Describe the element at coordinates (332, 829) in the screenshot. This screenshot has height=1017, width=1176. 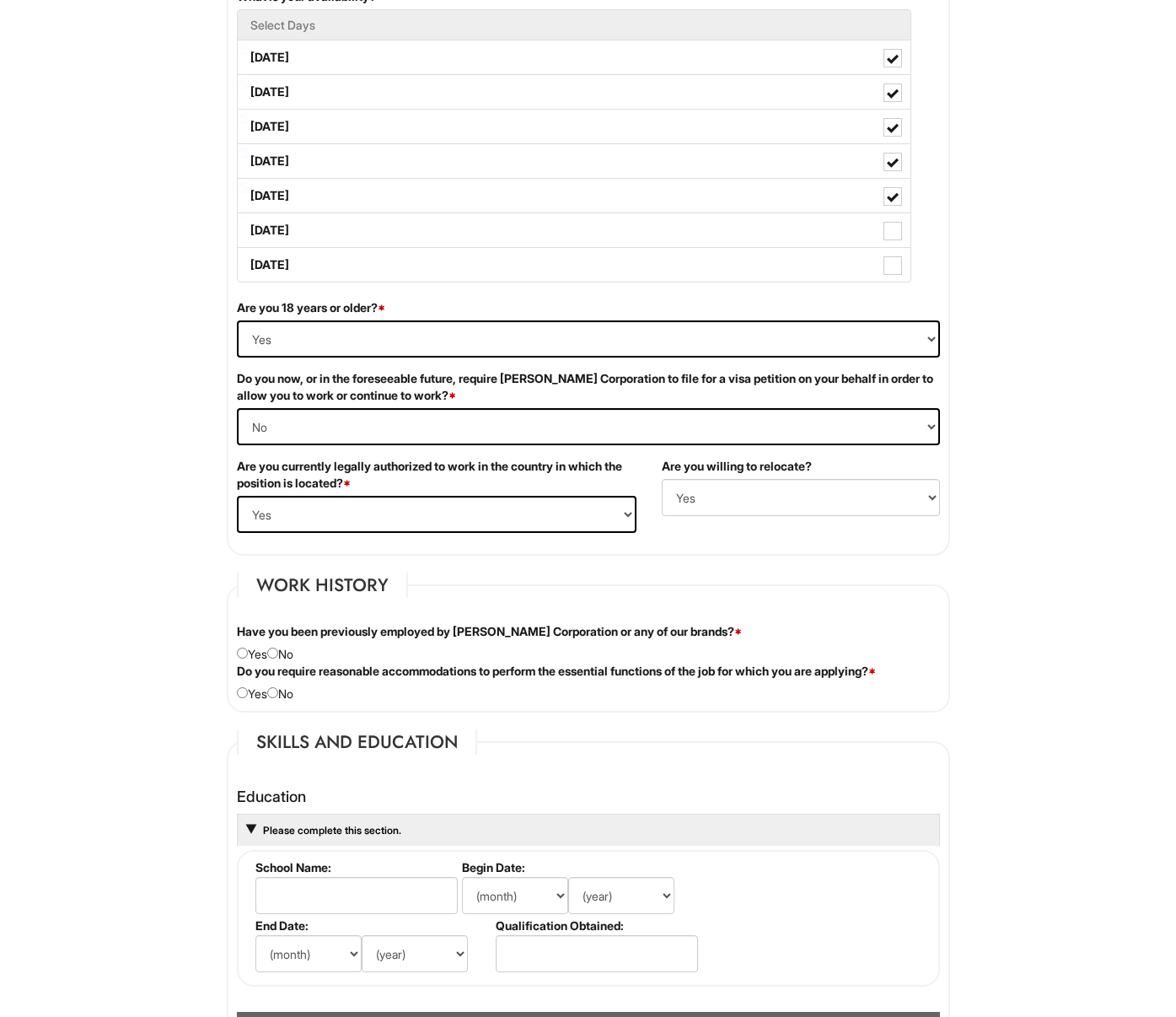
I see `a: Please complete this section.` at that location.